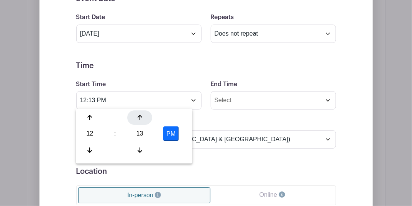 The width and height of the screenshot is (412, 206). What do you see at coordinates (90, 150) in the screenshot?
I see `div: Decrement Hour` at bounding box center [90, 150].